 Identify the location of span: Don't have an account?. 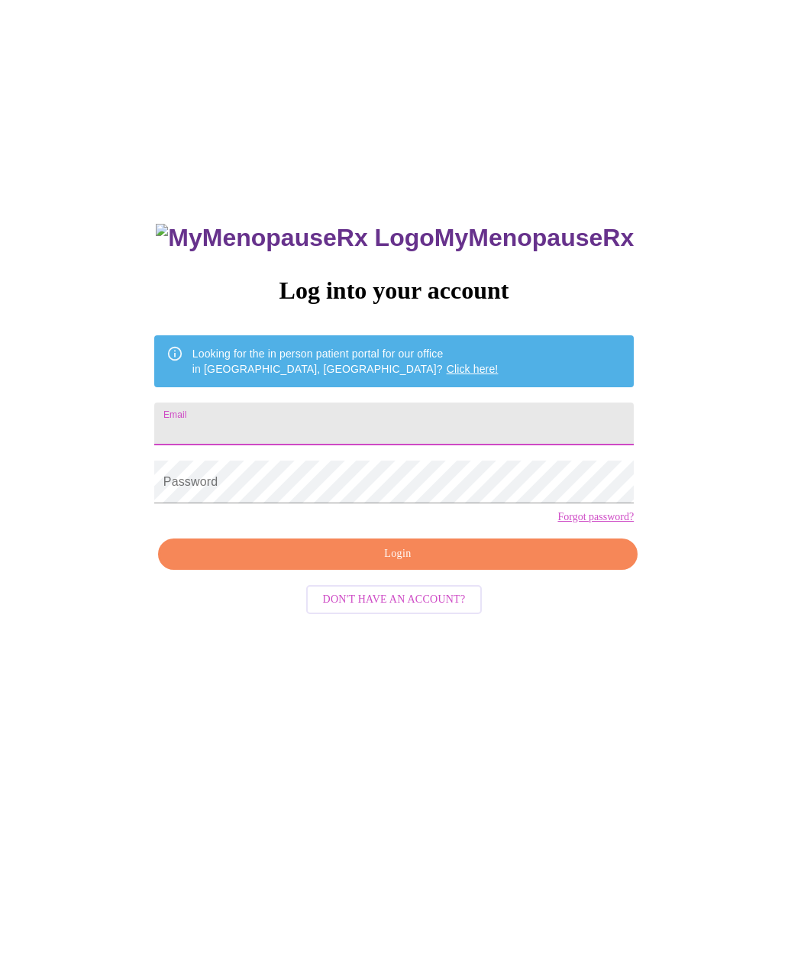
(394, 599).